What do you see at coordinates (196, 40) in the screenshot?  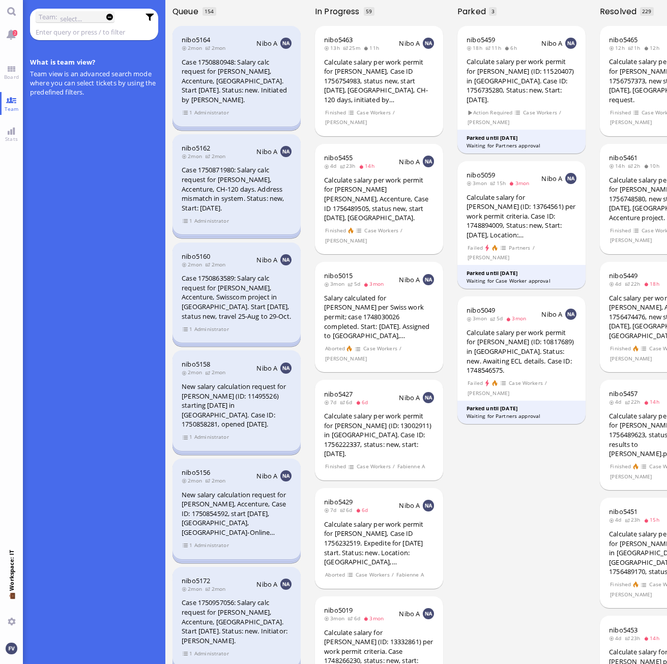 I see `a: nibo5164` at bounding box center [196, 40].